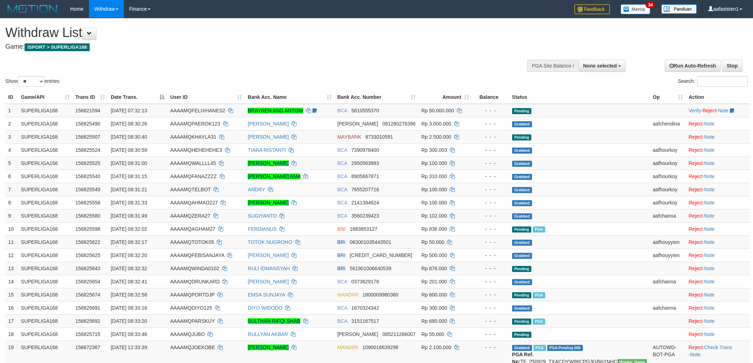 The height and width of the screenshot is (363, 753). I want to click on th: Bank Acc. Name: activate to sort column ascending, so click(289, 97).